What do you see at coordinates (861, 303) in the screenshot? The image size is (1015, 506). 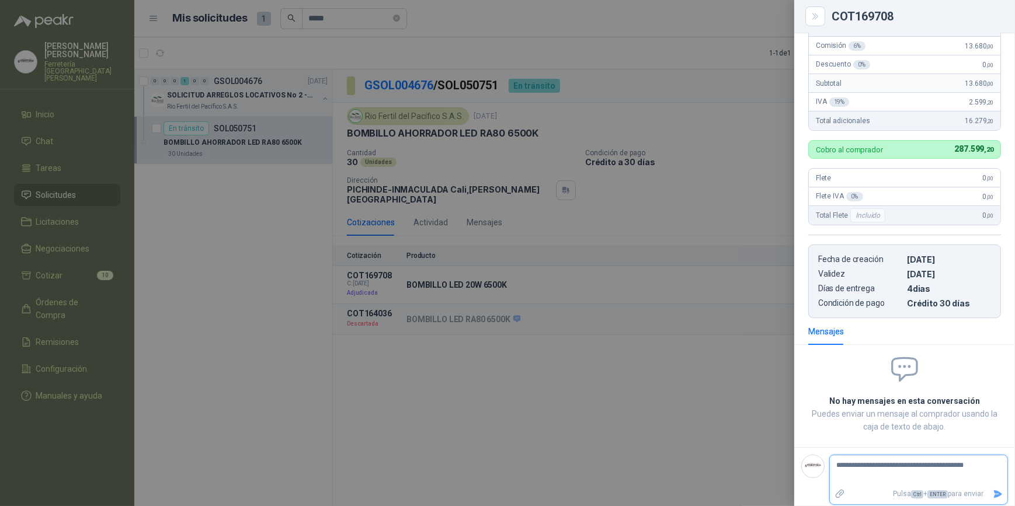 I see `p: Condición de pago` at bounding box center [861, 303].